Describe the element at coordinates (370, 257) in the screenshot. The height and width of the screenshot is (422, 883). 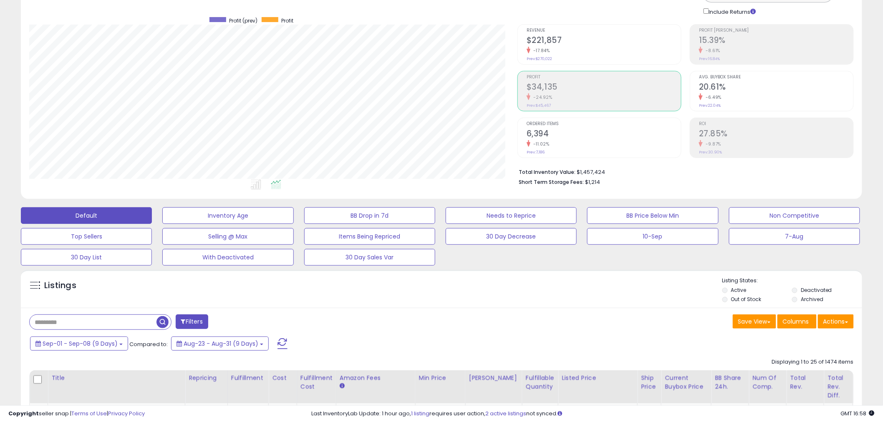
I see `button: 30 Day Sales Var` at that location.